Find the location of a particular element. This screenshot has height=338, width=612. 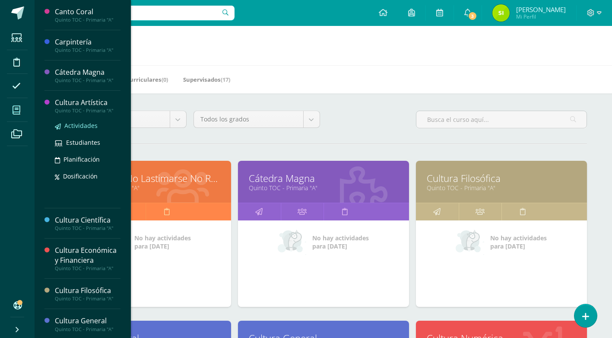

input: Busca el curso aquí... is located at coordinates (501, 119).